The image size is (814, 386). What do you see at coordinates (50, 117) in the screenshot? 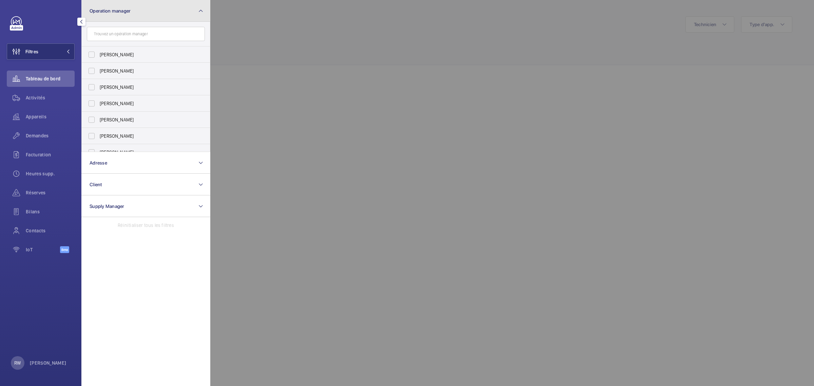
I see `span: Appareils` at bounding box center [50, 117].